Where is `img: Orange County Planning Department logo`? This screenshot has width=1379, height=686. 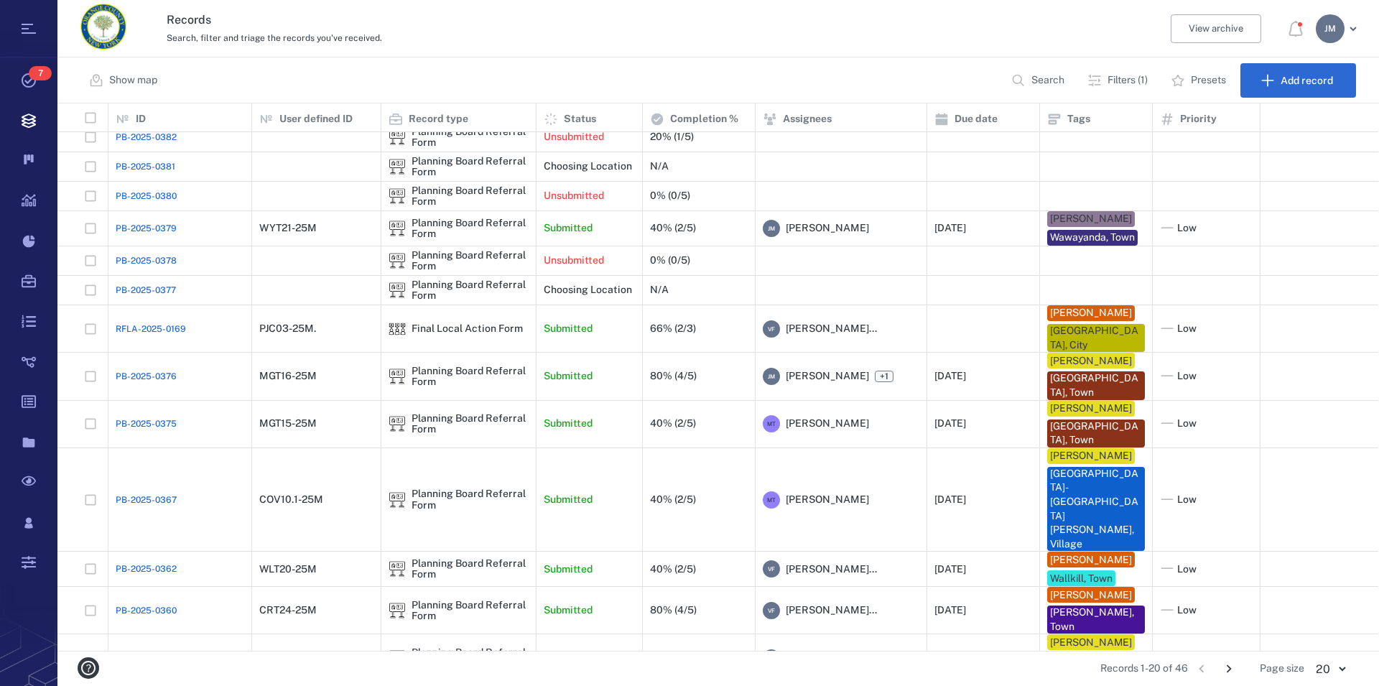 img: Orange County Planning Department logo is located at coordinates (103, 27).